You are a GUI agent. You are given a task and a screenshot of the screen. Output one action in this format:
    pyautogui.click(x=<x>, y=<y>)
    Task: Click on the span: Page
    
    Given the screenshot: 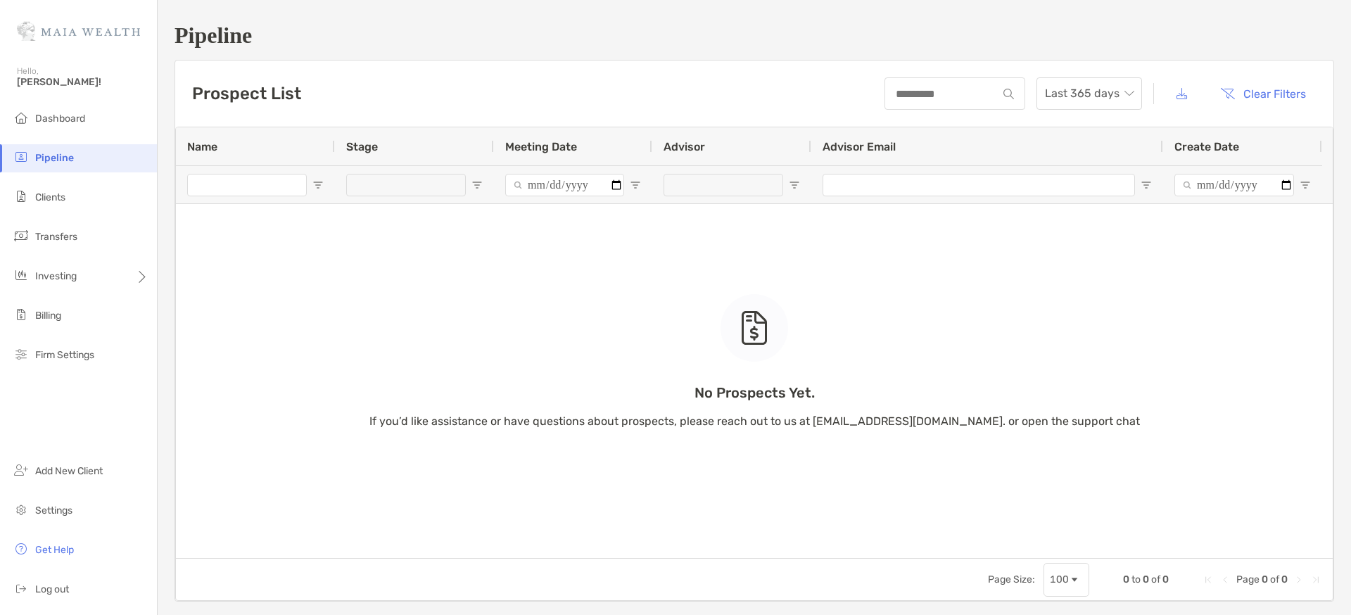 What is the action you would take?
    pyautogui.click(x=1247, y=579)
    